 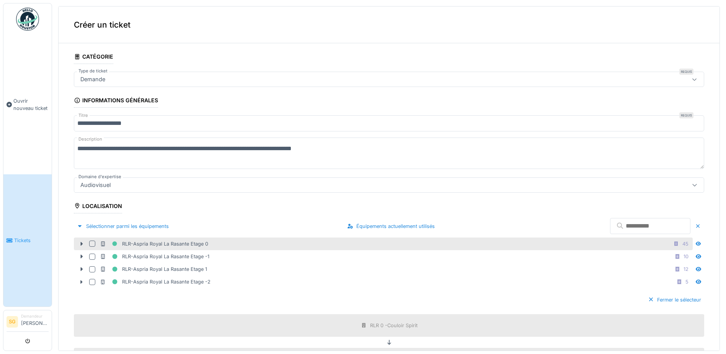 I want to click on span: Tickets, so click(x=31, y=240).